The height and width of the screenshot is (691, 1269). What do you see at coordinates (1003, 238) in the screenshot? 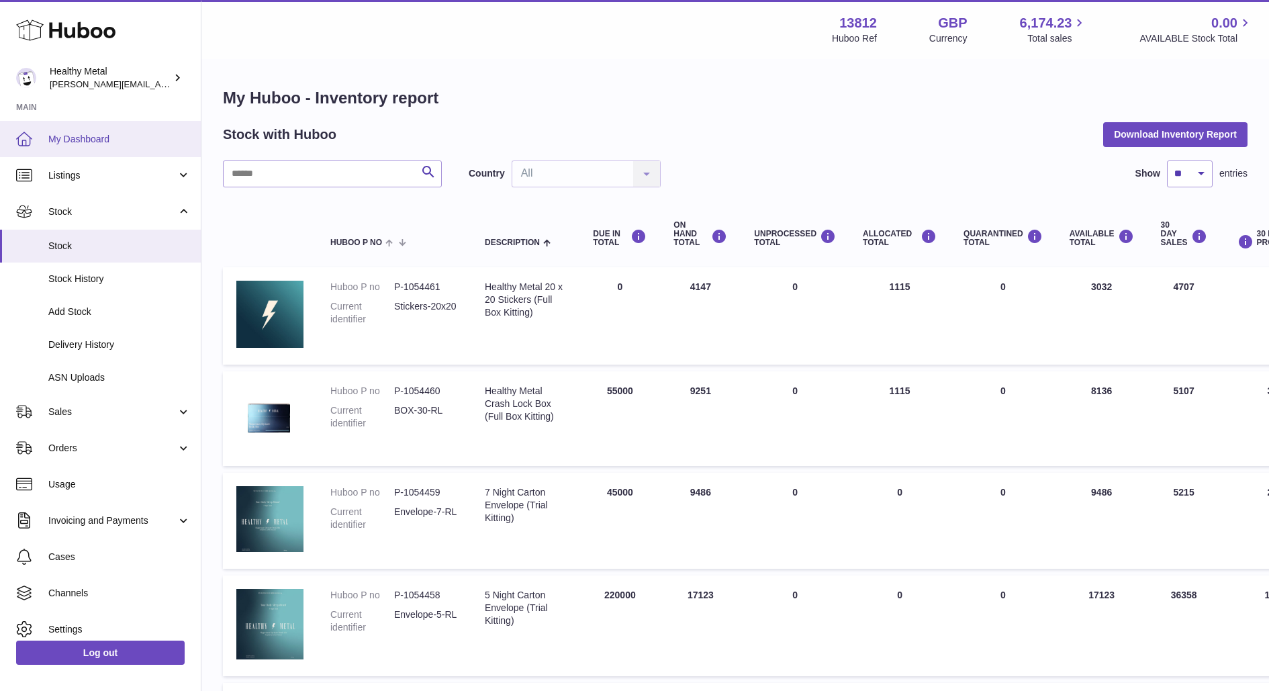
I see `div: QUARANTINED Total` at bounding box center [1003, 238].